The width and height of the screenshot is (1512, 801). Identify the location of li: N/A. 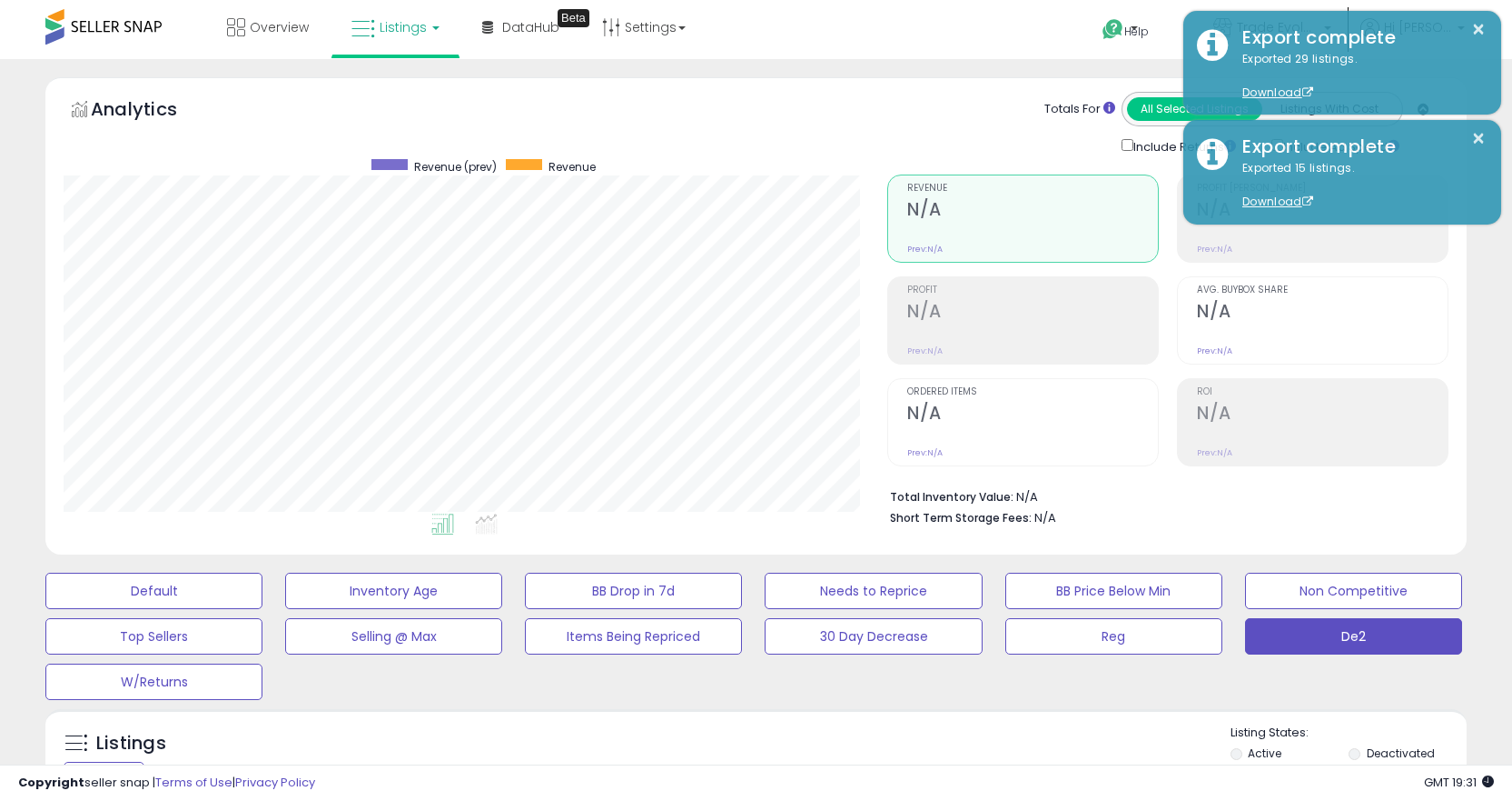
(1162, 495).